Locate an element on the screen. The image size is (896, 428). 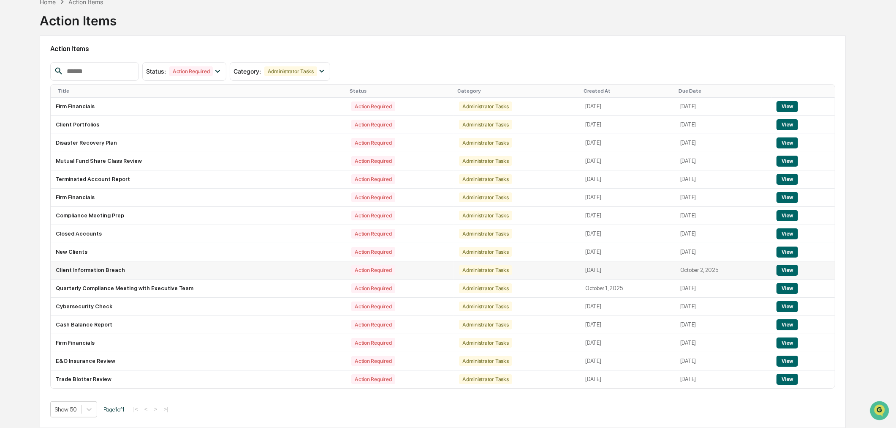
td: Compliance Meeting Prep is located at coordinates (199, 215).